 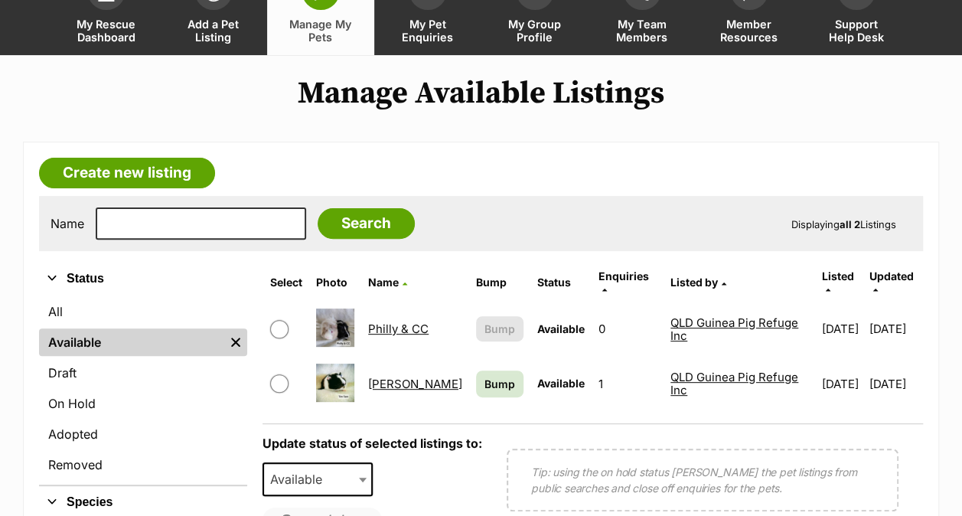 I want to click on a: Removed, so click(x=143, y=465).